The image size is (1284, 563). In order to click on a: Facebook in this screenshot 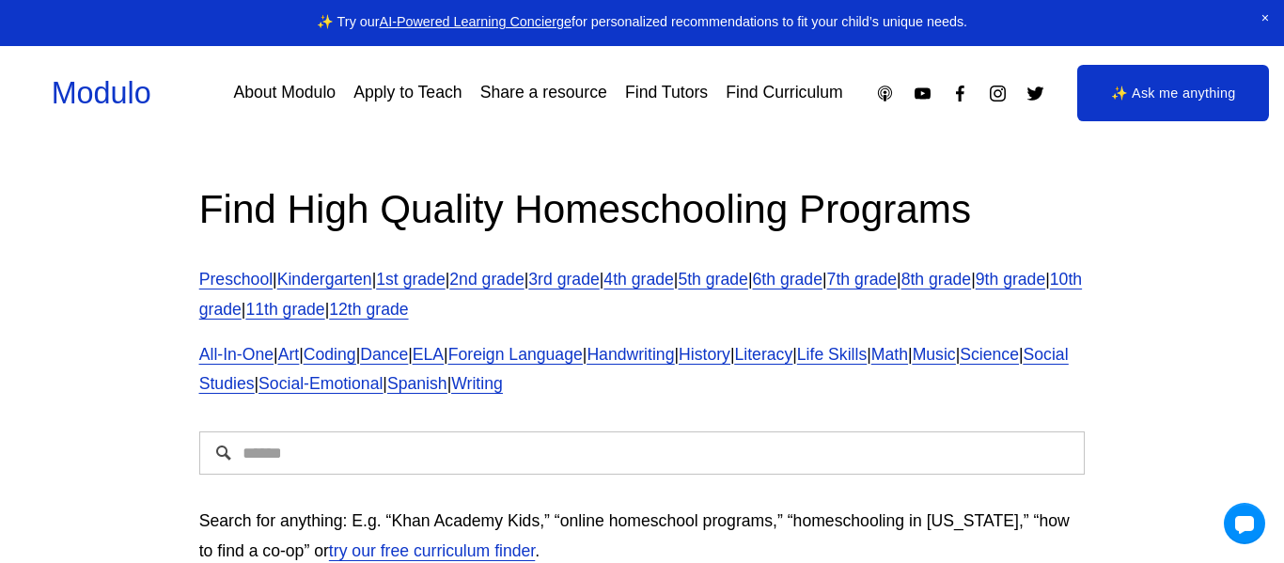, I will do `click(960, 93)`.